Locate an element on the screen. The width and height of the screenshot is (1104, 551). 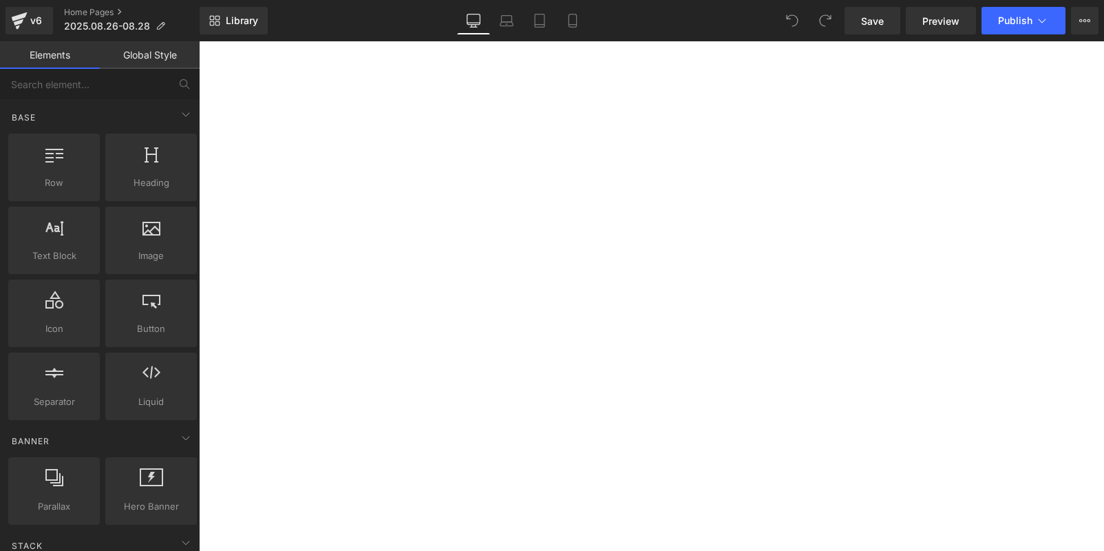
button: Redo is located at coordinates (826, 21).